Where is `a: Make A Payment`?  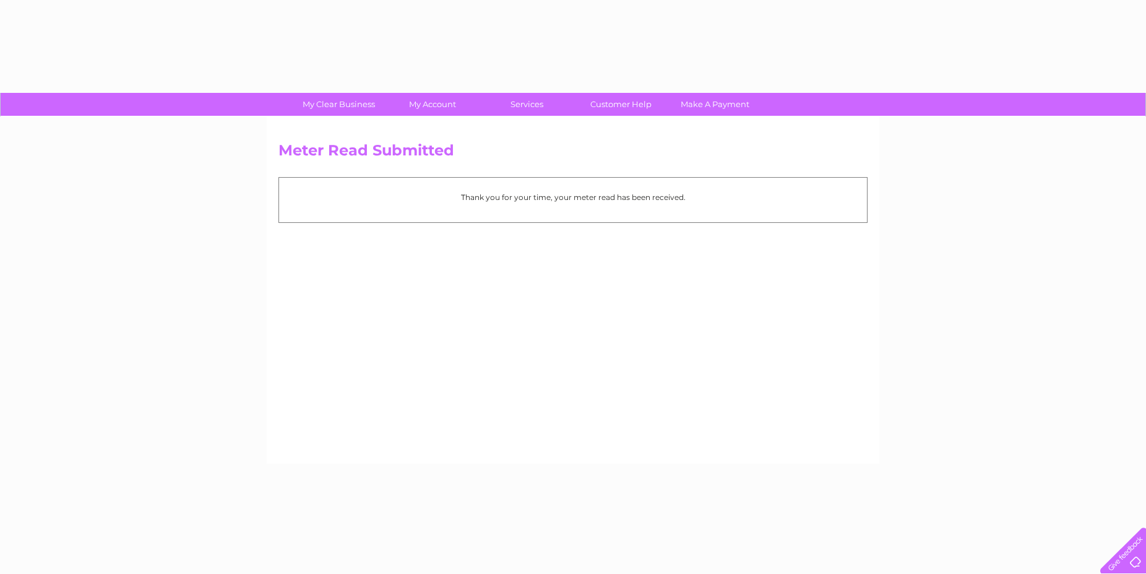
a: Make A Payment is located at coordinates (715, 104).